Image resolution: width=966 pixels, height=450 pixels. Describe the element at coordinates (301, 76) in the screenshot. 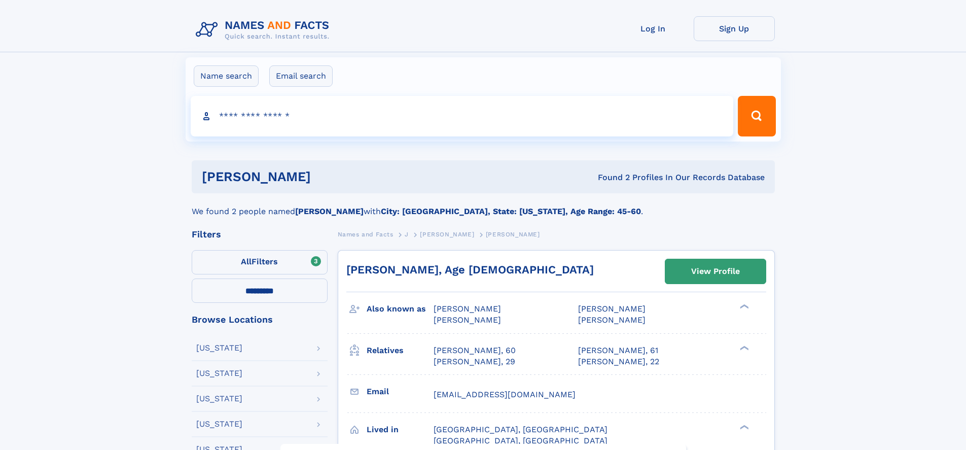

I see `label: Email search` at that location.